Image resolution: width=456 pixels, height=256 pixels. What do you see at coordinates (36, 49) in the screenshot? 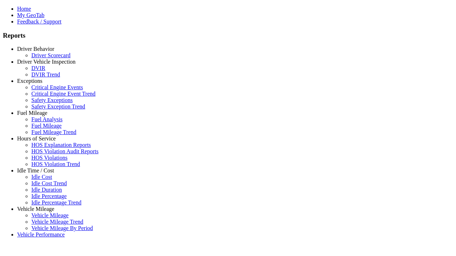
I see `a: Driver Behavior` at bounding box center [36, 49].